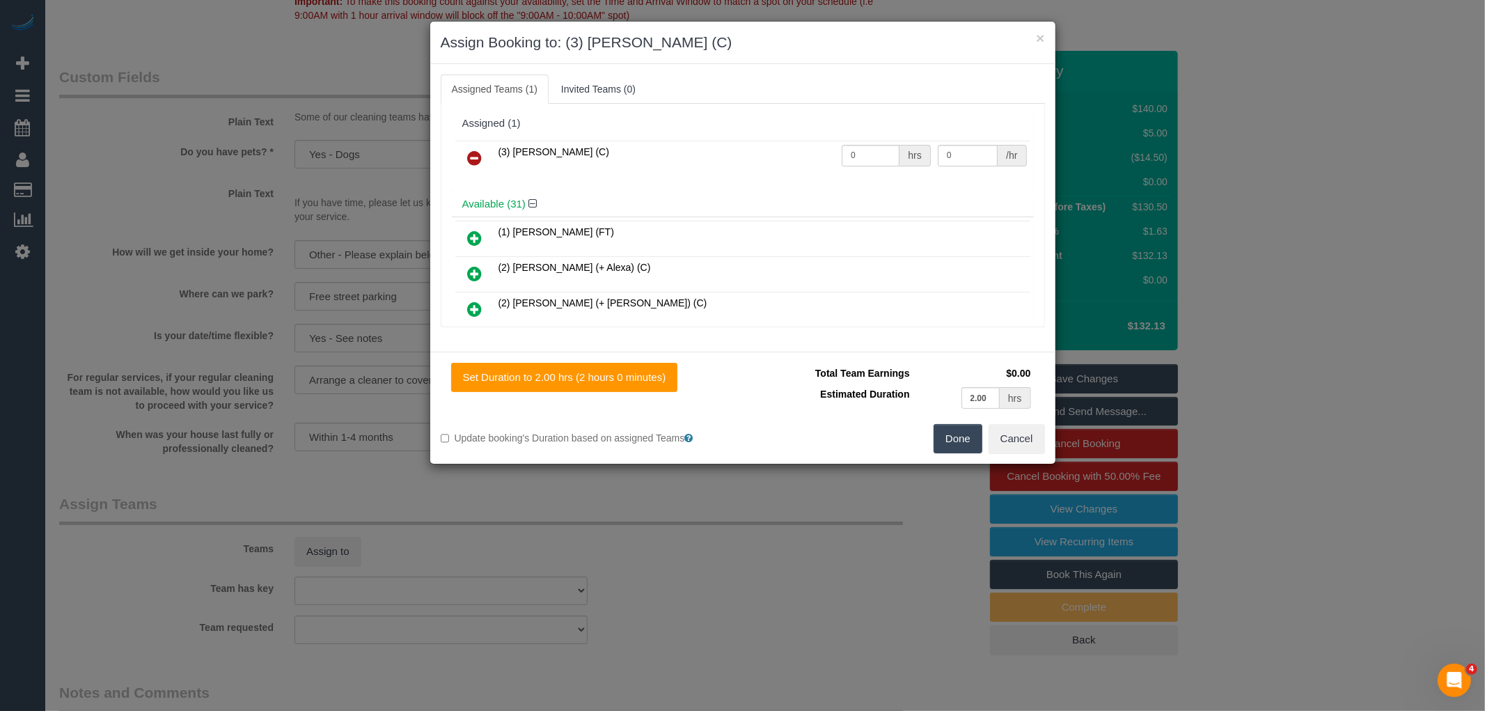  What do you see at coordinates (1012, 155) in the screenshot?
I see `div: /hr` at bounding box center [1012, 155].